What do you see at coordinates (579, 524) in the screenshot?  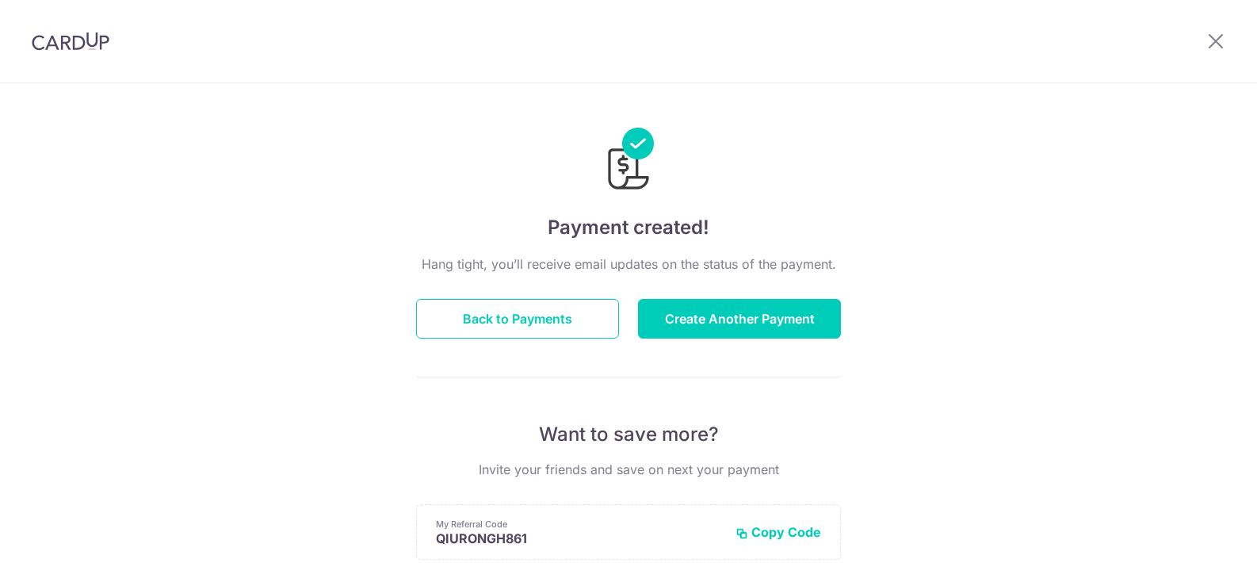 I see `p: My Referral Code` at bounding box center [579, 524].